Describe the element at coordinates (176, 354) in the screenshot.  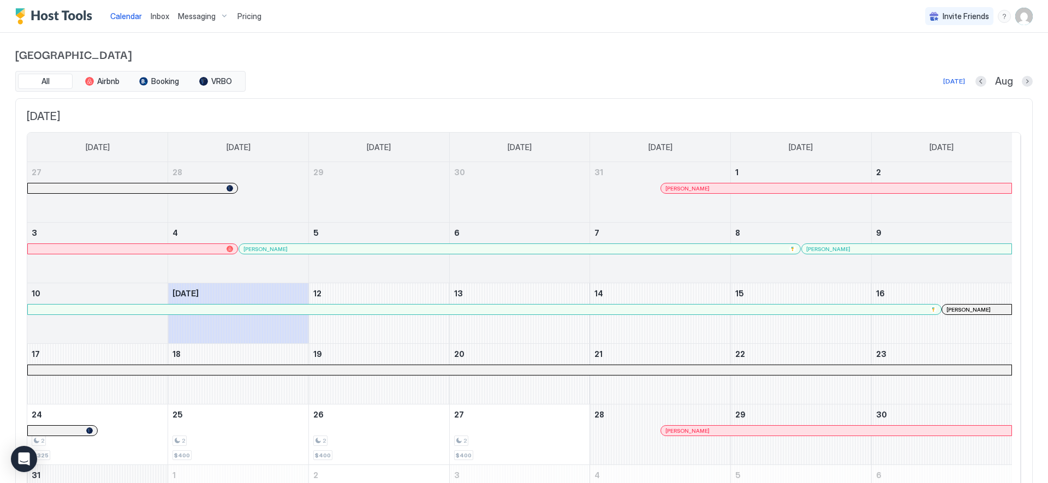
I see `span: 18` at that location.